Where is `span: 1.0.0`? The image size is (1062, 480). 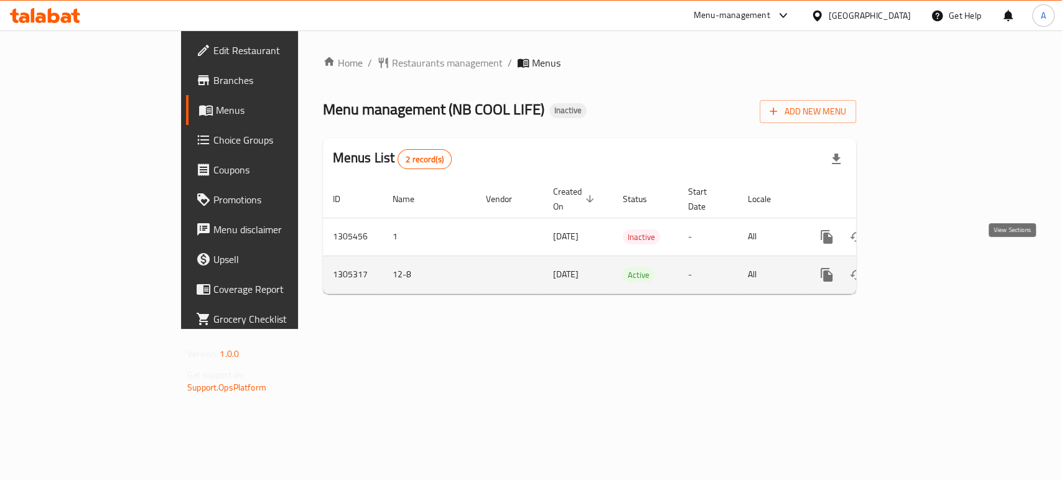 span: 1.0.0 is located at coordinates (229, 354).